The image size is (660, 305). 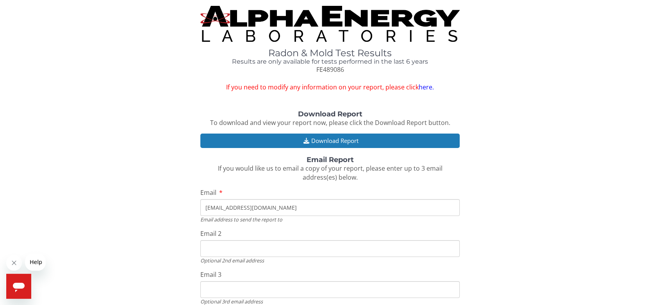 I want to click on span: Email 3, so click(x=211, y=274).